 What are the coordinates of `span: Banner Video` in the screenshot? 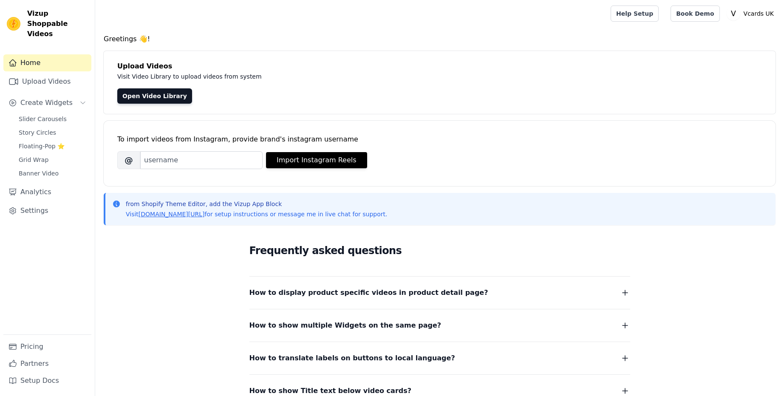 It's located at (39, 173).